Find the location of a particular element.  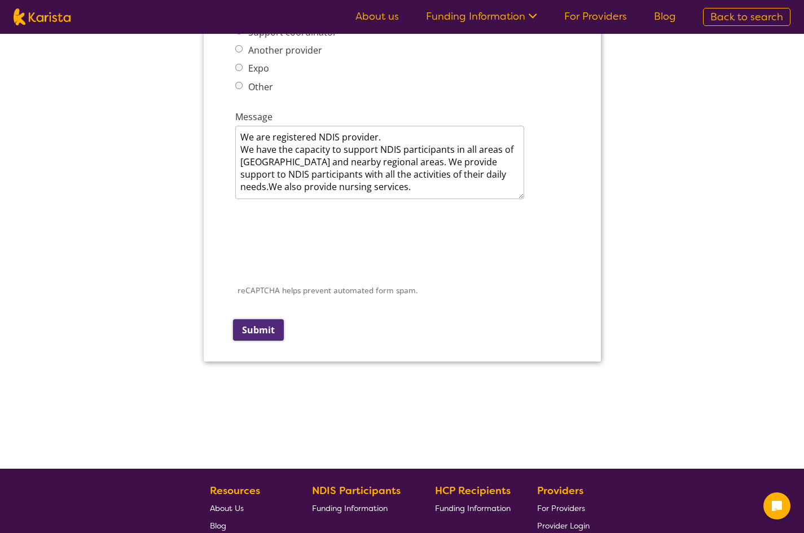

span: Blog is located at coordinates (218, 526).